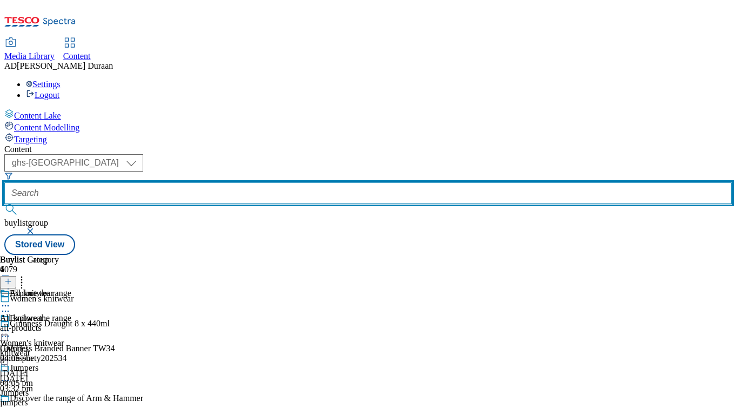 The width and height of the screenshot is (736, 407). What do you see at coordinates (31, 293) in the screenshot?
I see `div: All knitwear` at bounding box center [31, 293].